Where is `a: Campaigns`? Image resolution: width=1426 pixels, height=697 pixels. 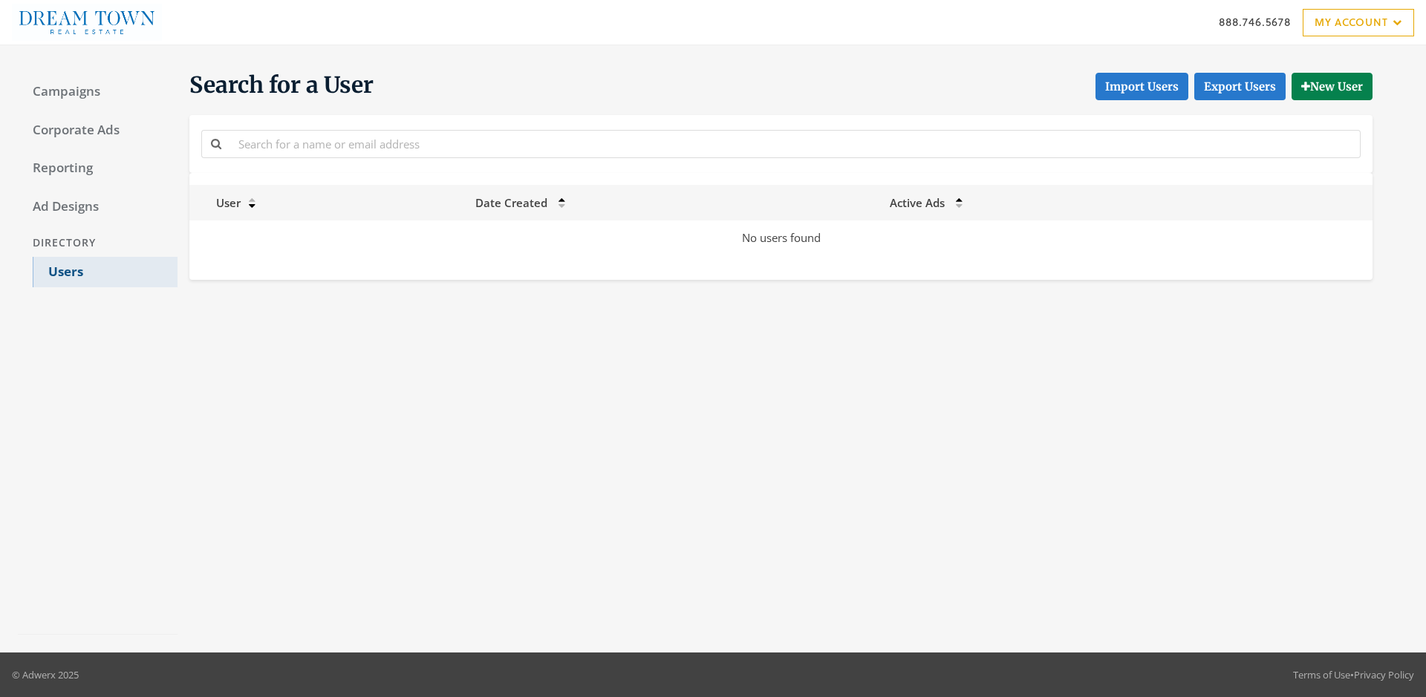
a: Campaigns is located at coordinates (97, 92).